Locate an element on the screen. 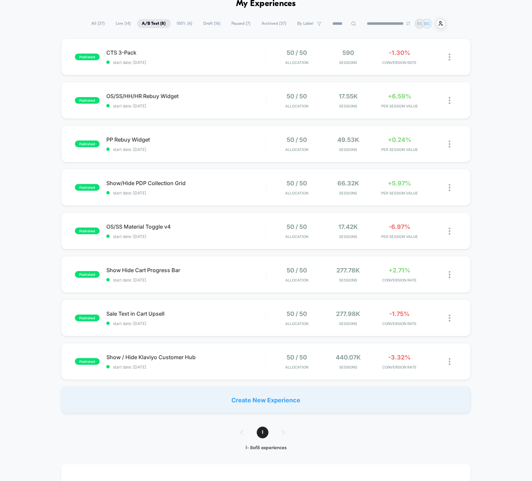 This screenshot has width=532, height=481. span: 277.98k is located at coordinates (349, 313).